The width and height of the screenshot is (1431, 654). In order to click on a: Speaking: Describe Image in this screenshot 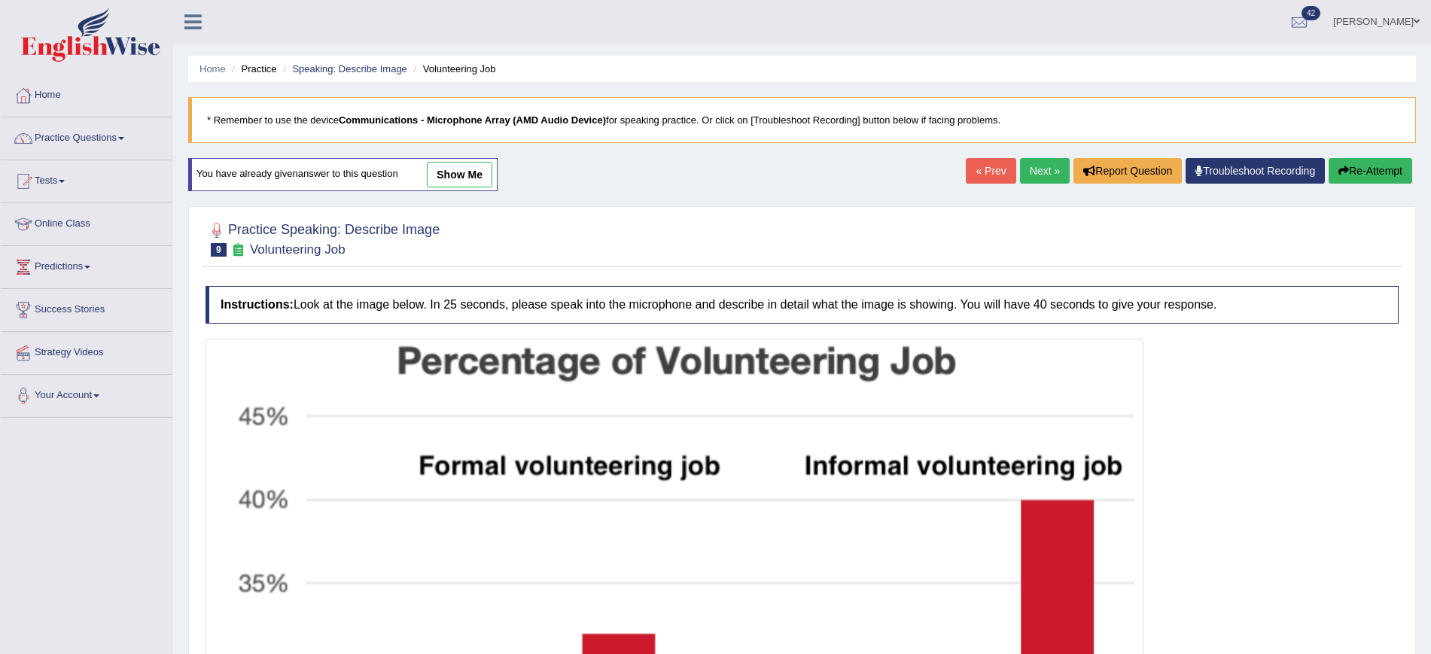, I will do `click(349, 68)`.